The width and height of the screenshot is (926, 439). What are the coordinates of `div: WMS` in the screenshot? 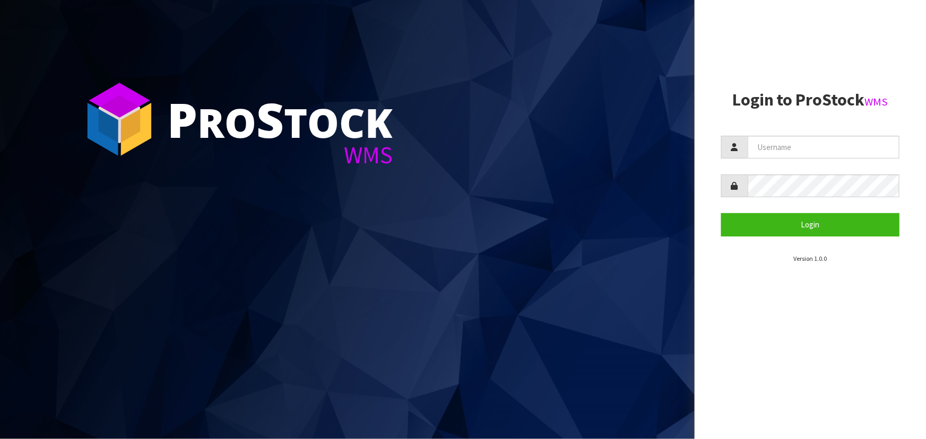 It's located at (280, 155).